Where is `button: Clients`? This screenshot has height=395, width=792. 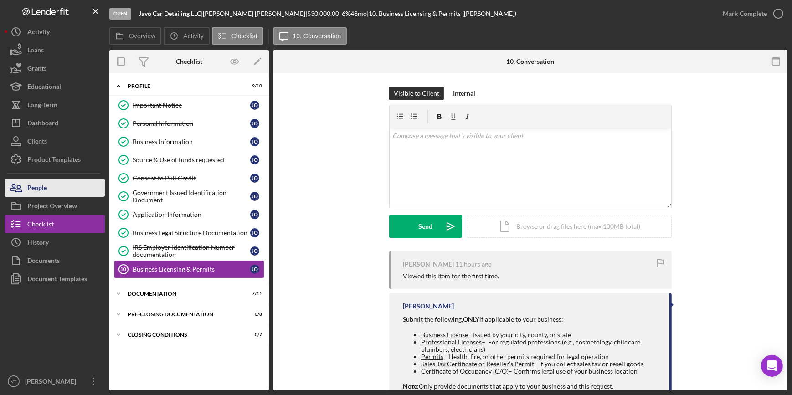
button: Clients is located at coordinates (55, 141).